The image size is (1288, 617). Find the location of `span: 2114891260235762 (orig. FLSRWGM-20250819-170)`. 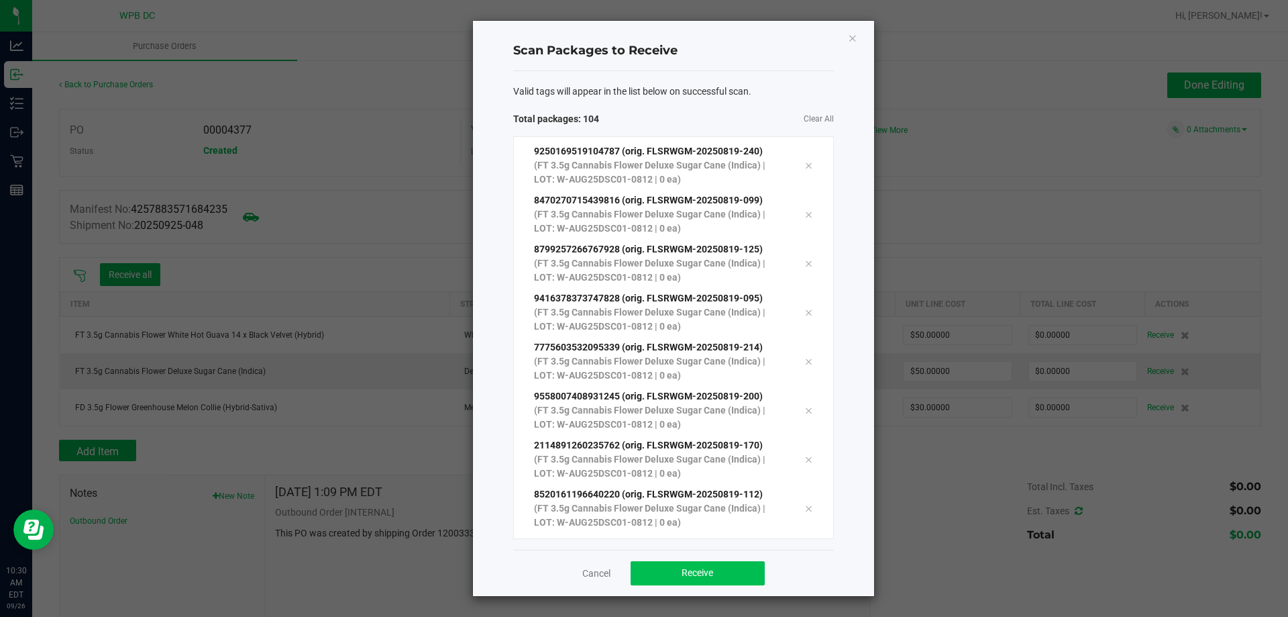

span: 2114891260235762 (orig. FLSRWGM-20250819-170) is located at coordinates (648, 445).